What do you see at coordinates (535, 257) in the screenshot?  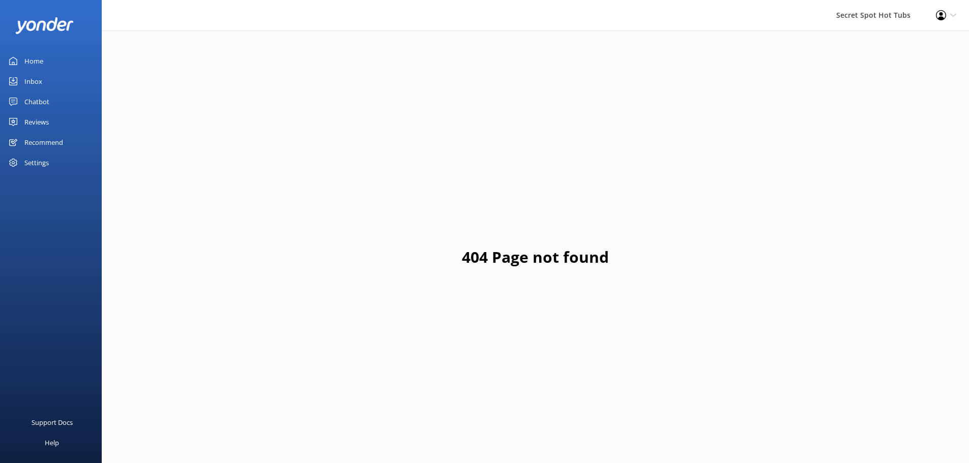 I see `h1: 404 Page not found` at bounding box center [535, 257].